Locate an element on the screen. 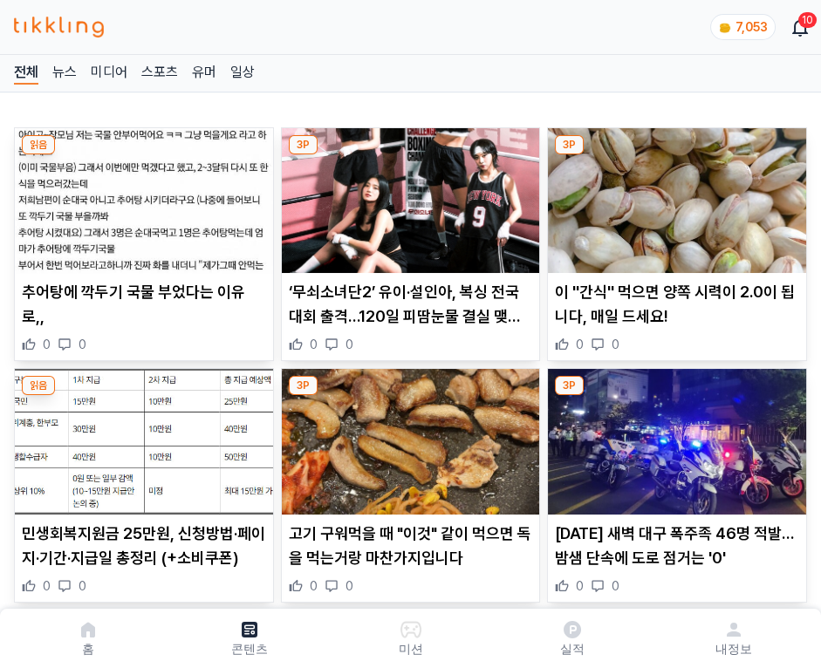  img: 티끌링 is located at coordinates (58, 27).